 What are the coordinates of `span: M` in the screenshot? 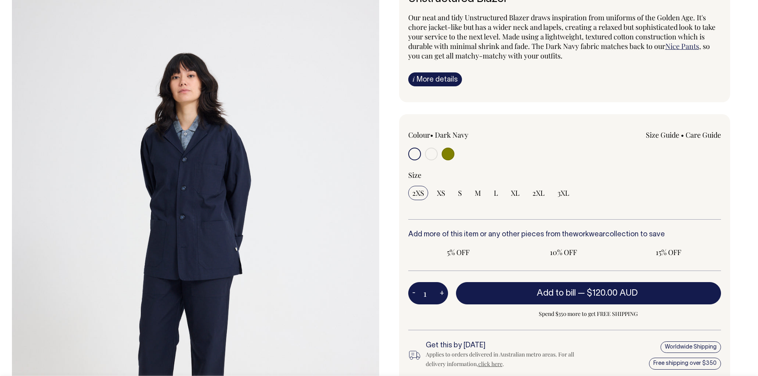 It's located at (478, 193).